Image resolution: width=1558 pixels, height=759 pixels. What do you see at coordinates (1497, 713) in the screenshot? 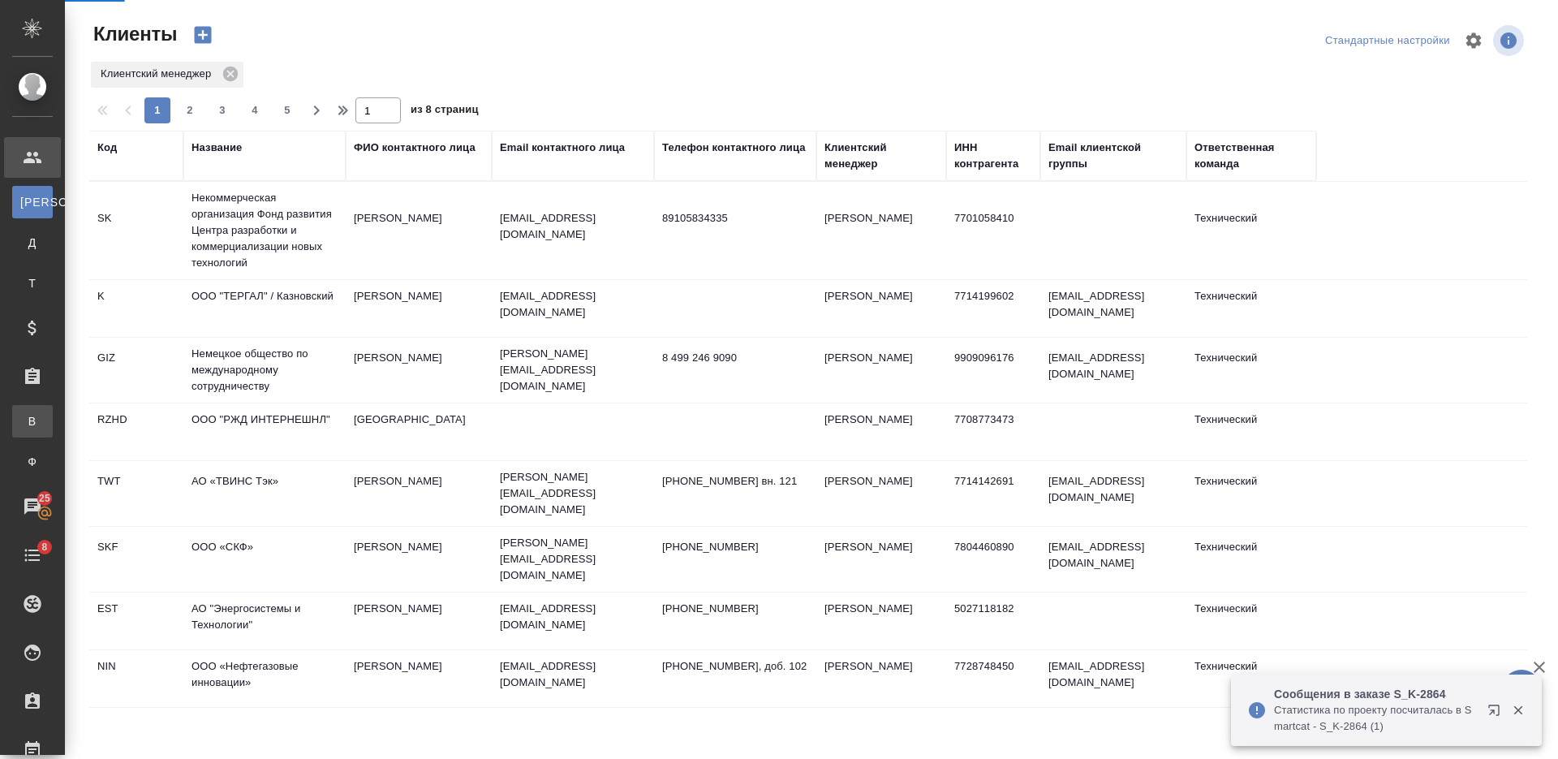
I see `button: Открыть в новой вкладке` at bounding box center [1497, 713].